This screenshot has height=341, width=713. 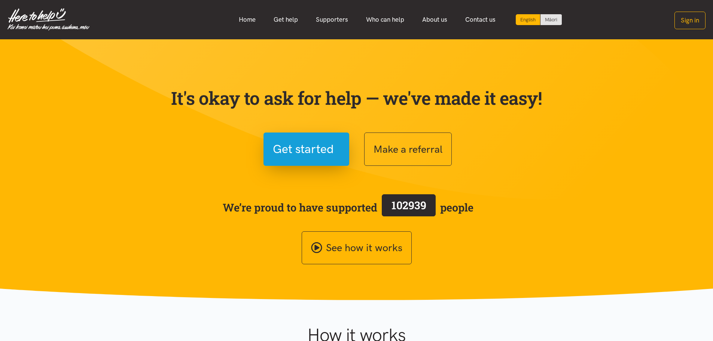 What do you see at coordinates (303, 149) in the screenshot?
I see `span: Get started` at bounding box center [303, 149].